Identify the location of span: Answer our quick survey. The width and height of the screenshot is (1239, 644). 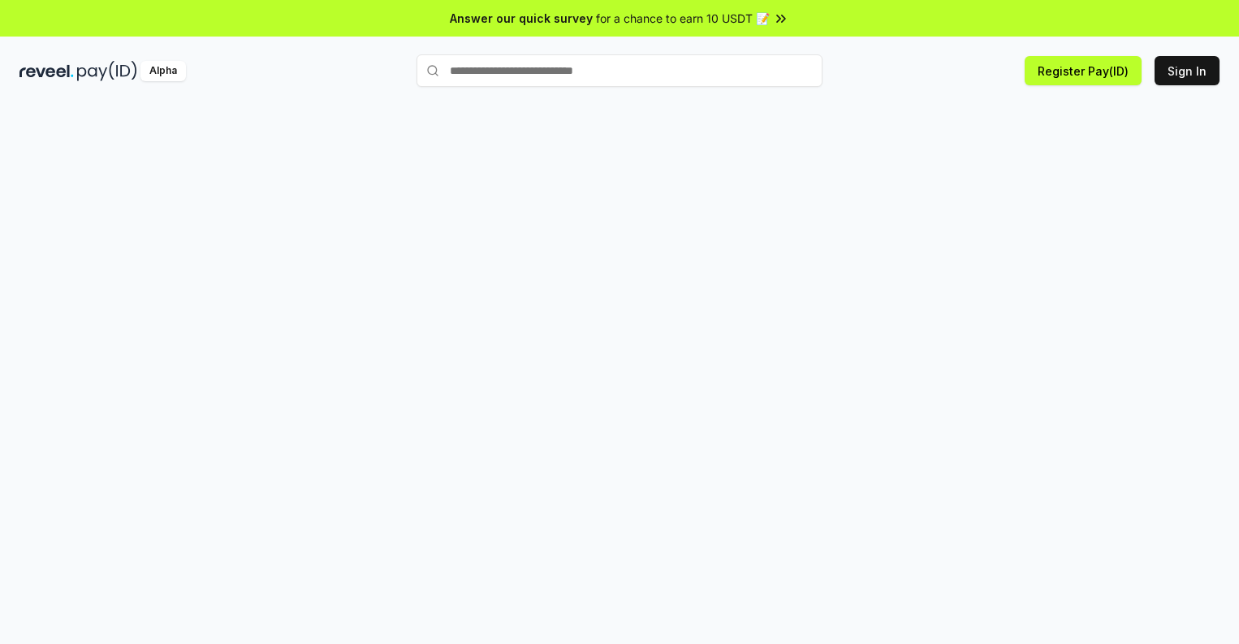
(521, 18).